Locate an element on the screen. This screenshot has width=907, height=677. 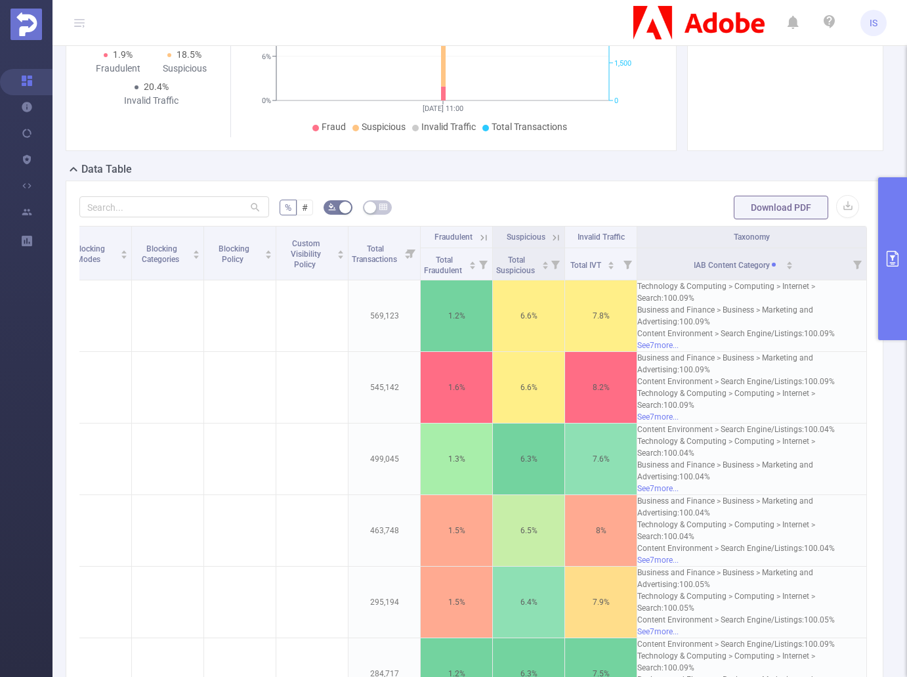
button: Download PDF is located at coordinates (781, 207).